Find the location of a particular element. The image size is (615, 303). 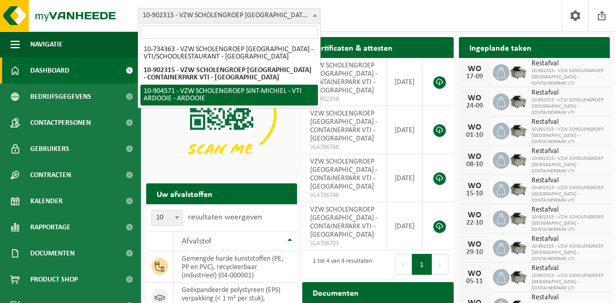

h2: Uw afvalstoffen is located at coordinates (184, 193).